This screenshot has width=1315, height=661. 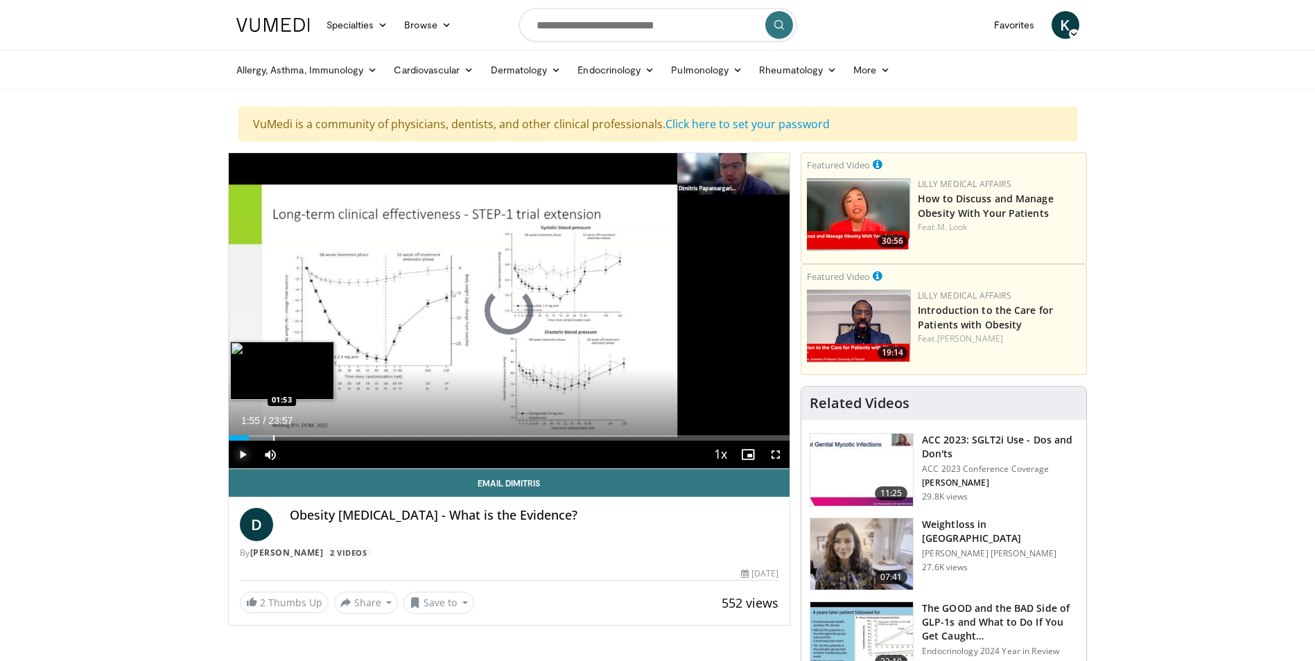 I want to click on a: 2 Videos, so click(x=349, y=553).